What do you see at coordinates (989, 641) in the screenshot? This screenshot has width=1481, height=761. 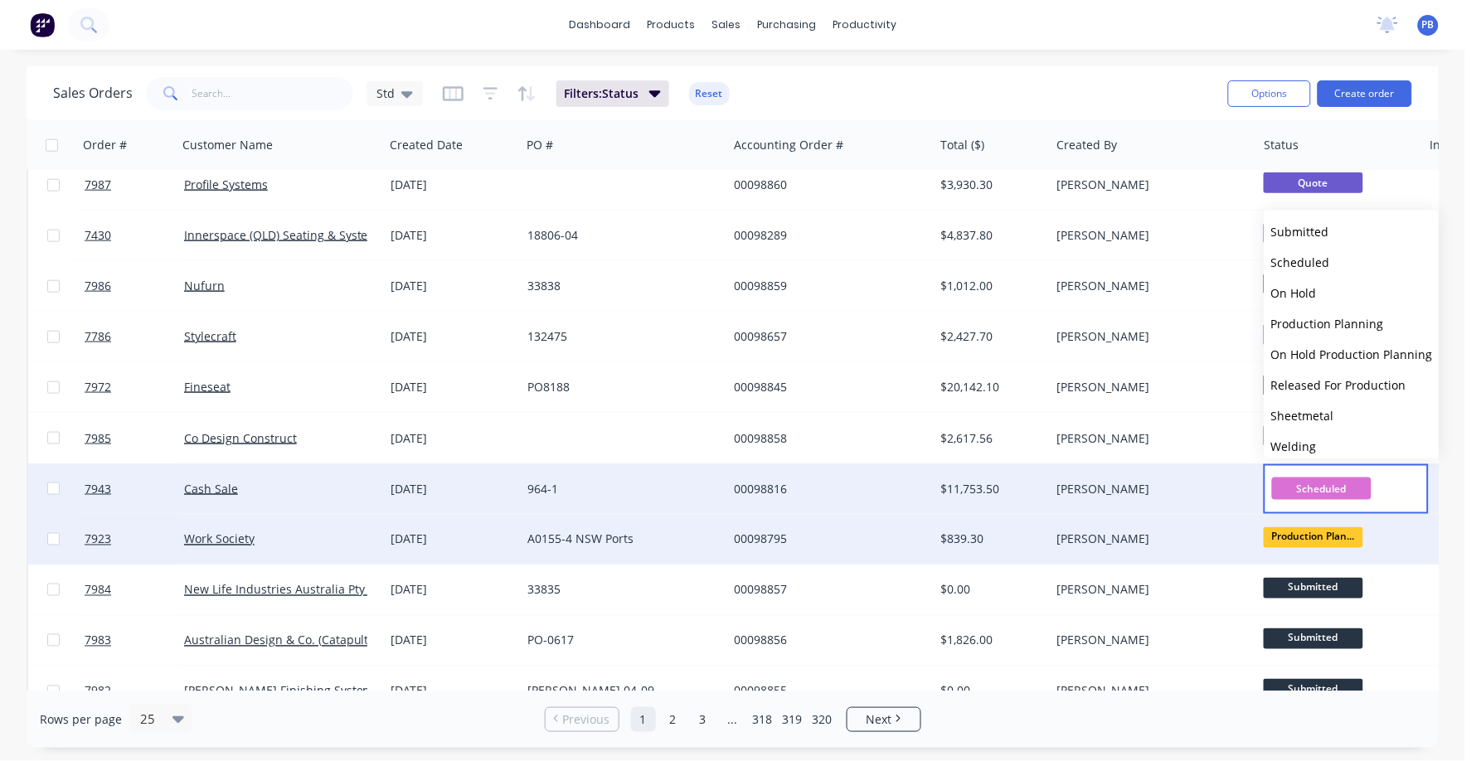 I see `div: $1,826.00` at bounding box center [989, 641].